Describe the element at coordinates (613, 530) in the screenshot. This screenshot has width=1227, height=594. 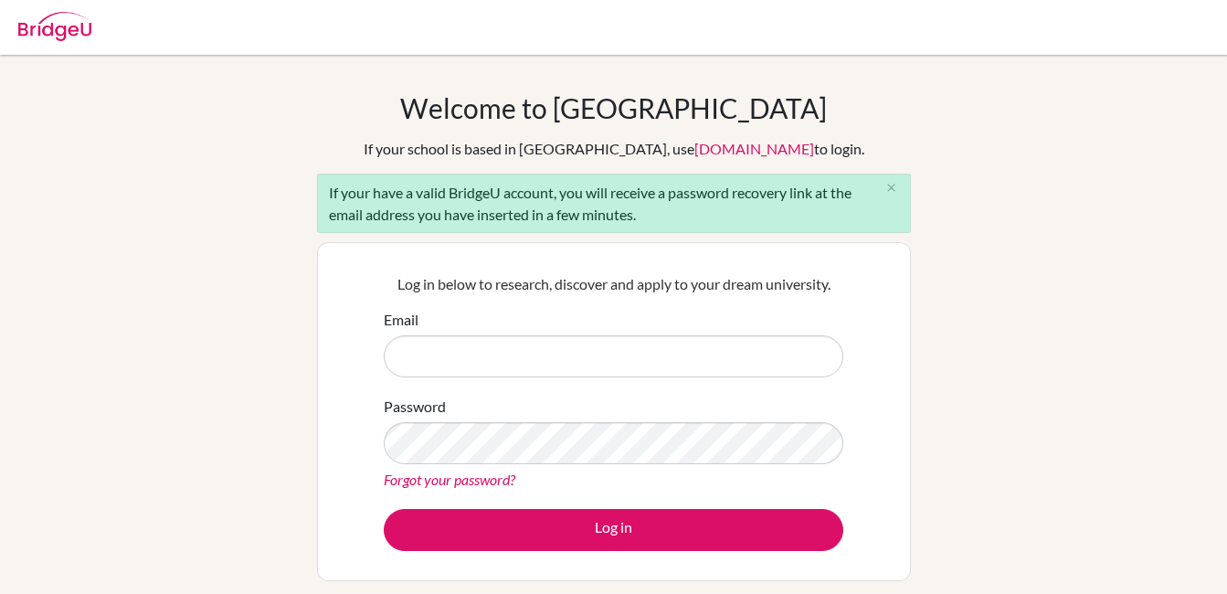
I see `button: Log in` at that location.